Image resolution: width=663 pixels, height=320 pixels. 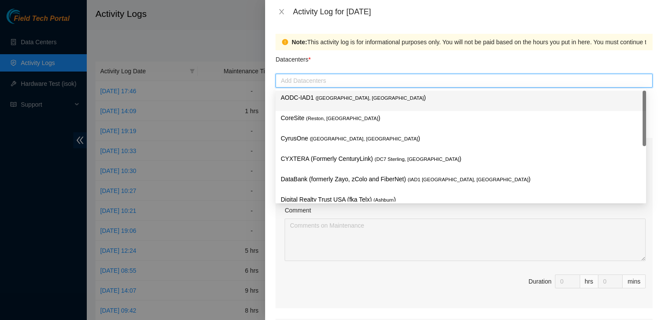 What do you see at coordinates (460, 138) in the screenshot?
I see `p: CyrusOne )` at bounding box center [460, 138].